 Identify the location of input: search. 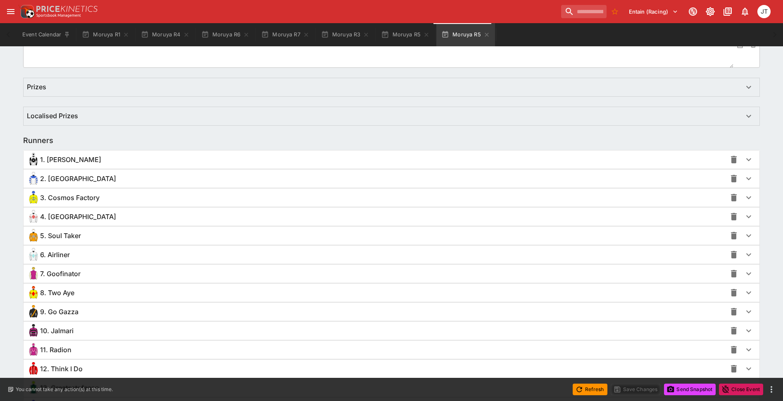
(584, 12).